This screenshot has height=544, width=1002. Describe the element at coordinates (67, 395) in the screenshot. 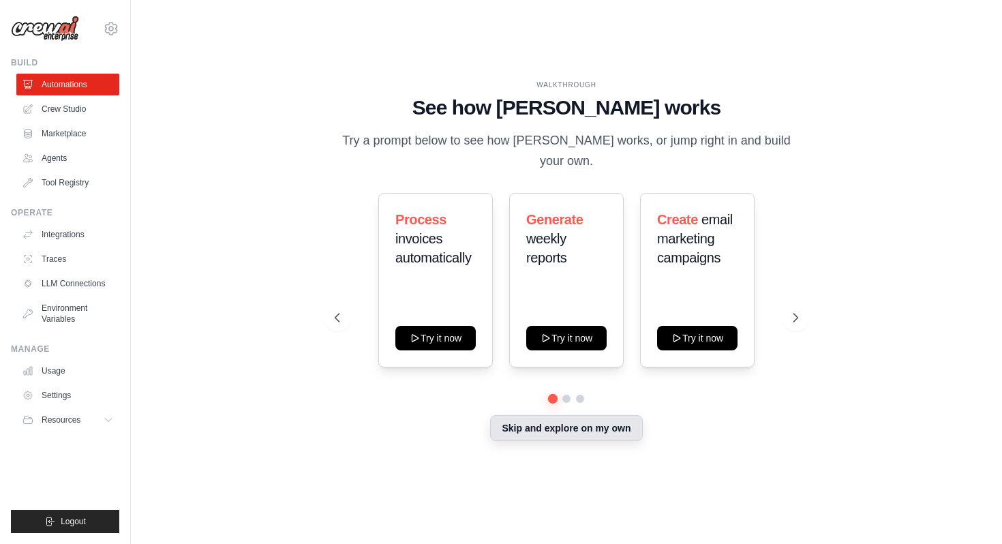

I see `a: Settings` at that location.